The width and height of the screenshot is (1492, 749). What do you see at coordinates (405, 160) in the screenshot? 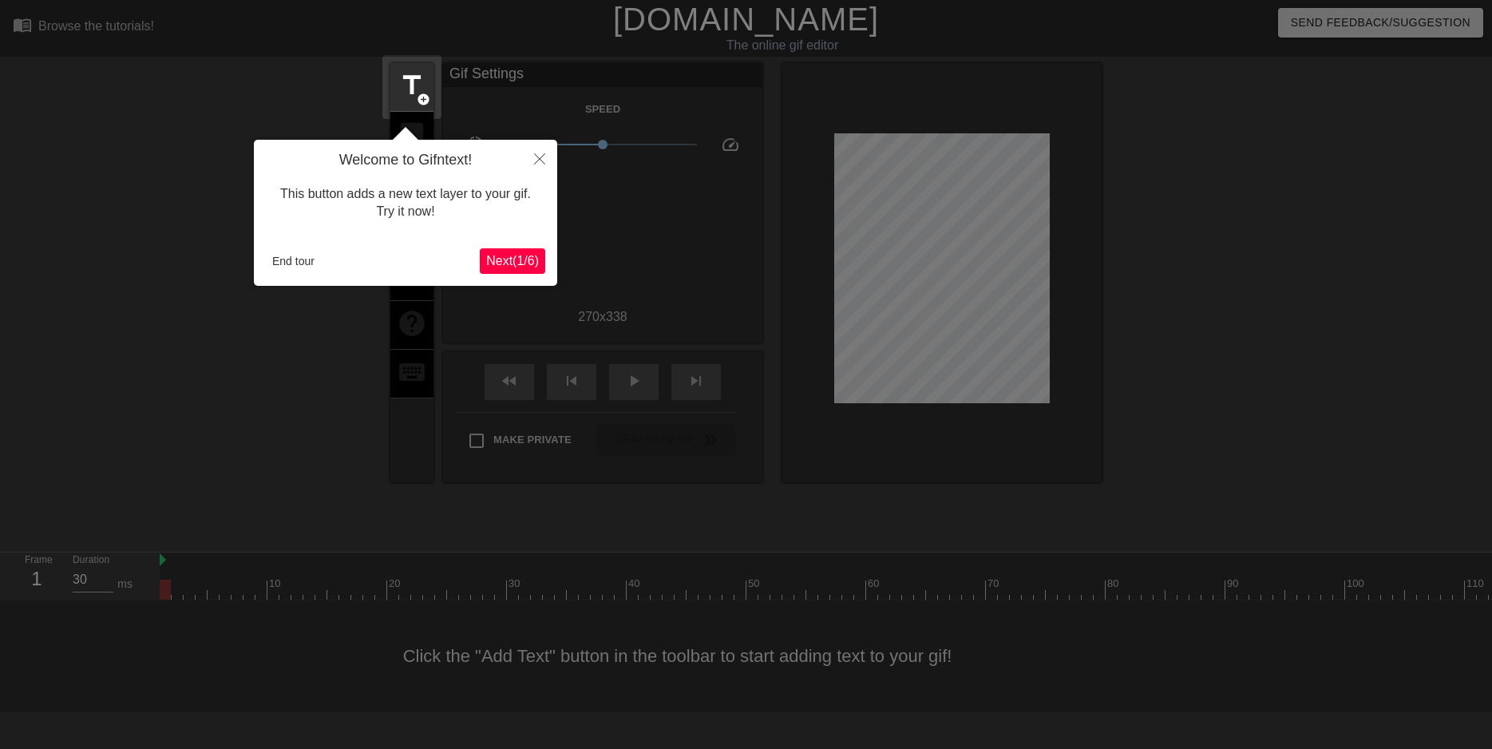
I see `h4: Welcome to Gifntext!` at bounding box center [405, 160].